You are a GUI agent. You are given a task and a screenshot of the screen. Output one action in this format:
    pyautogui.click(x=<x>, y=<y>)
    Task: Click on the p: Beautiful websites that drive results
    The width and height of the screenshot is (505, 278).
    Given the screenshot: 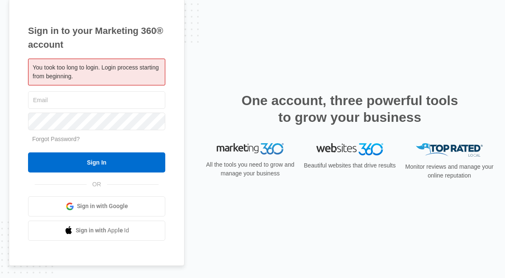 What is the action you would take?
    pyautogui.click(x=349, y=165)
    